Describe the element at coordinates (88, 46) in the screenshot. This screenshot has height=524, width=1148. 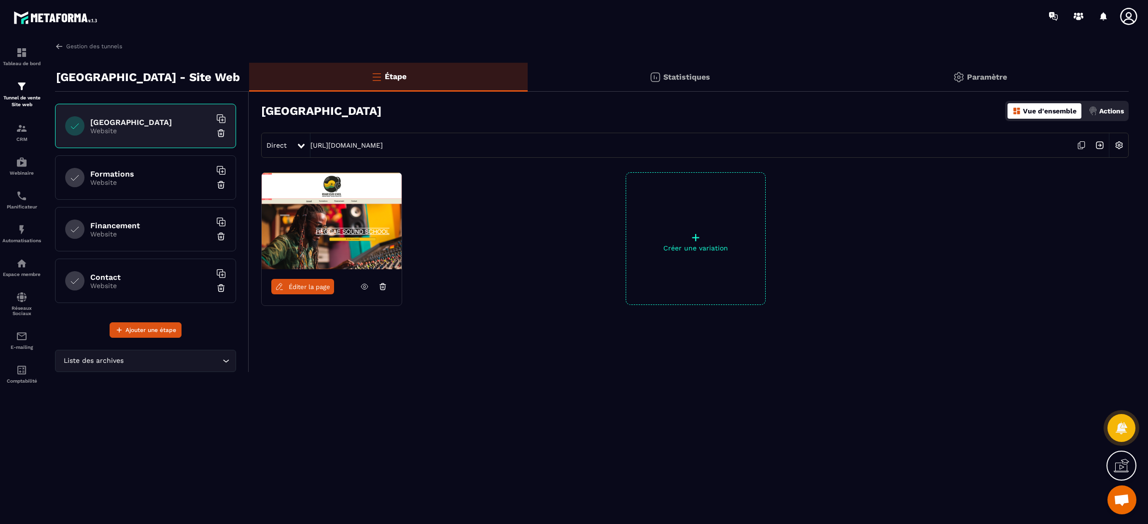
I see `a: Gestion des tunnels` at that location.